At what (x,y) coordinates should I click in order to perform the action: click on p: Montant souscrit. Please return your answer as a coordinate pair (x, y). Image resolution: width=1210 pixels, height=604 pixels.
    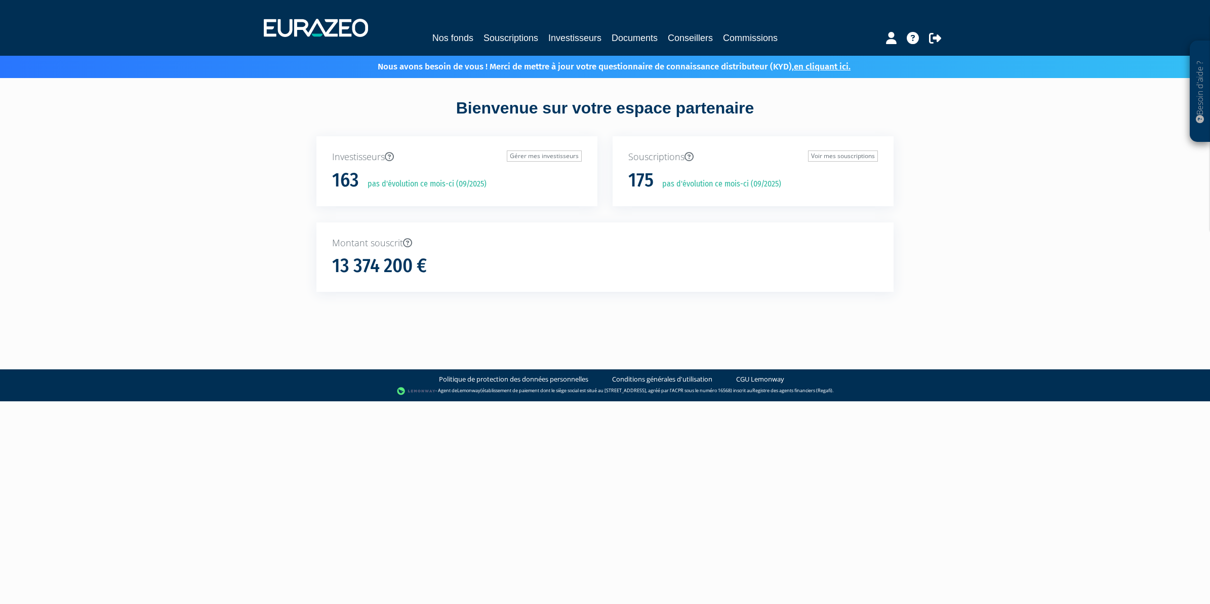
    Looking at the image, I should click on (605, 243).